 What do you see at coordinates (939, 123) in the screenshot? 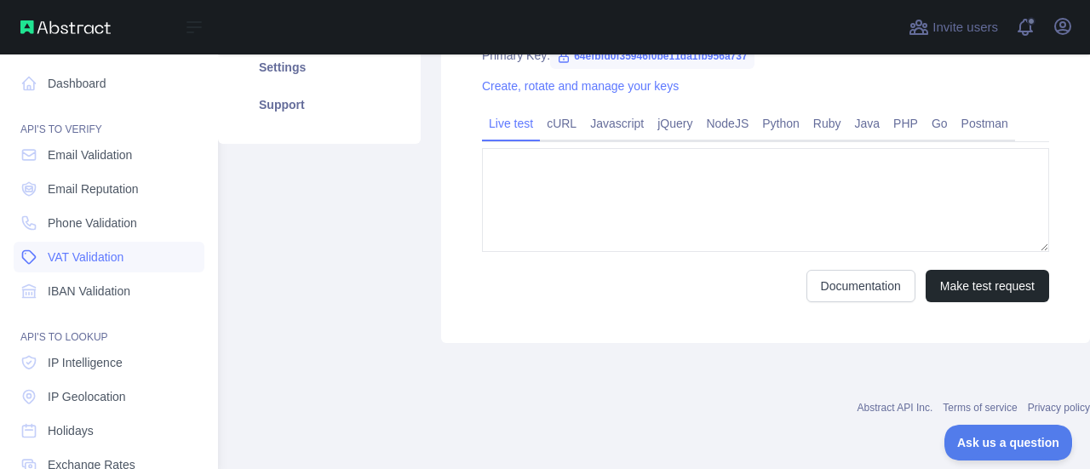
I see `a: Go` at bounding box center [939, 123].